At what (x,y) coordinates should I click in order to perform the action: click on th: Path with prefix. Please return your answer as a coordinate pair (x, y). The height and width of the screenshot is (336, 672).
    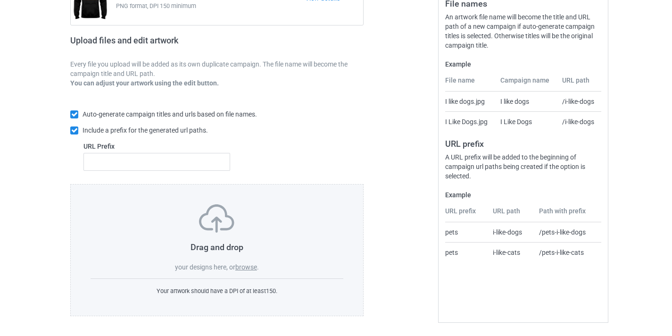
    Looking at the image, I should click on (567, 214).